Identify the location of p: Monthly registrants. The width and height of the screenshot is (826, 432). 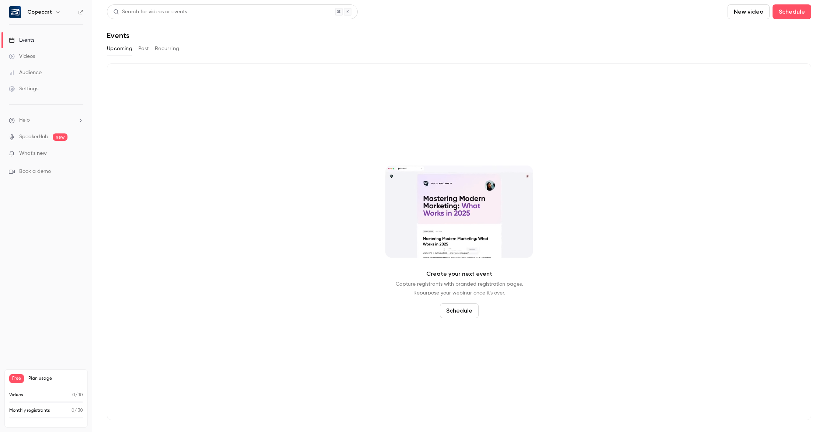
(30, 411).